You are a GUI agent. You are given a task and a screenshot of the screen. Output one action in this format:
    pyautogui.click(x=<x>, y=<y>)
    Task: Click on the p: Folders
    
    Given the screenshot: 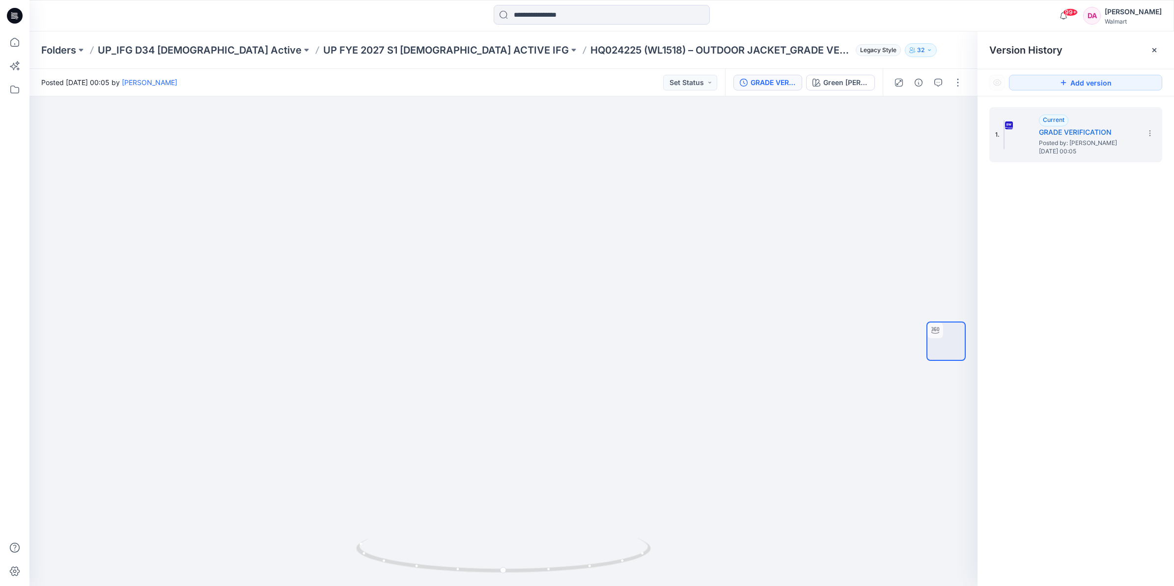 What is the action you would take?
    pyautogui.click(x=58, y=50)
    